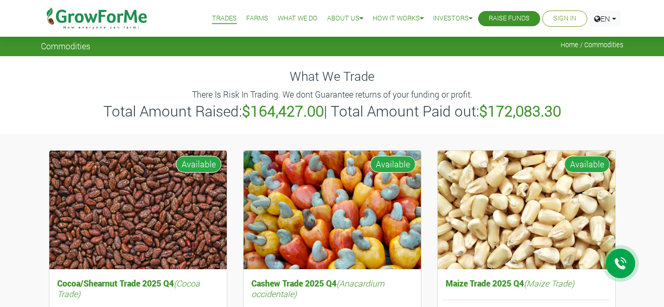 The height and width of the screenshot is (307, 664). What do you see at coordinates (129, 288) in the screenshot?
I see `i: (Cocoa Trade)` at bounding box center [129, 288].